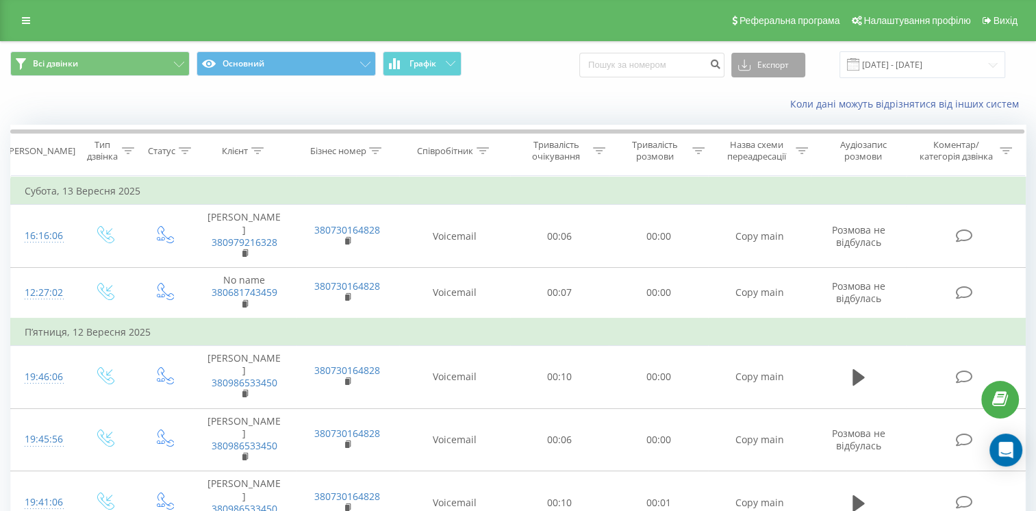 The width and height of the screenshot is (1036, 511). I want to click on div: Тривалість розмови, so click(654, 151).